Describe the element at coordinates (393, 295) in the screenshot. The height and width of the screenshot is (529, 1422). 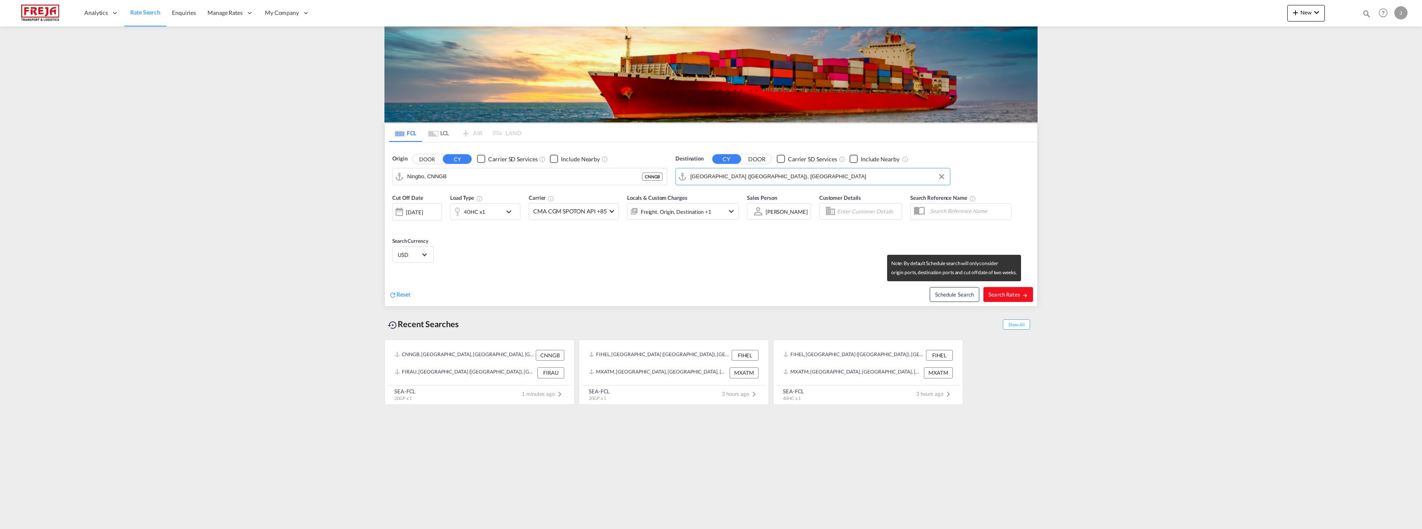
I see `md-icon: icon-refresh` at that location.